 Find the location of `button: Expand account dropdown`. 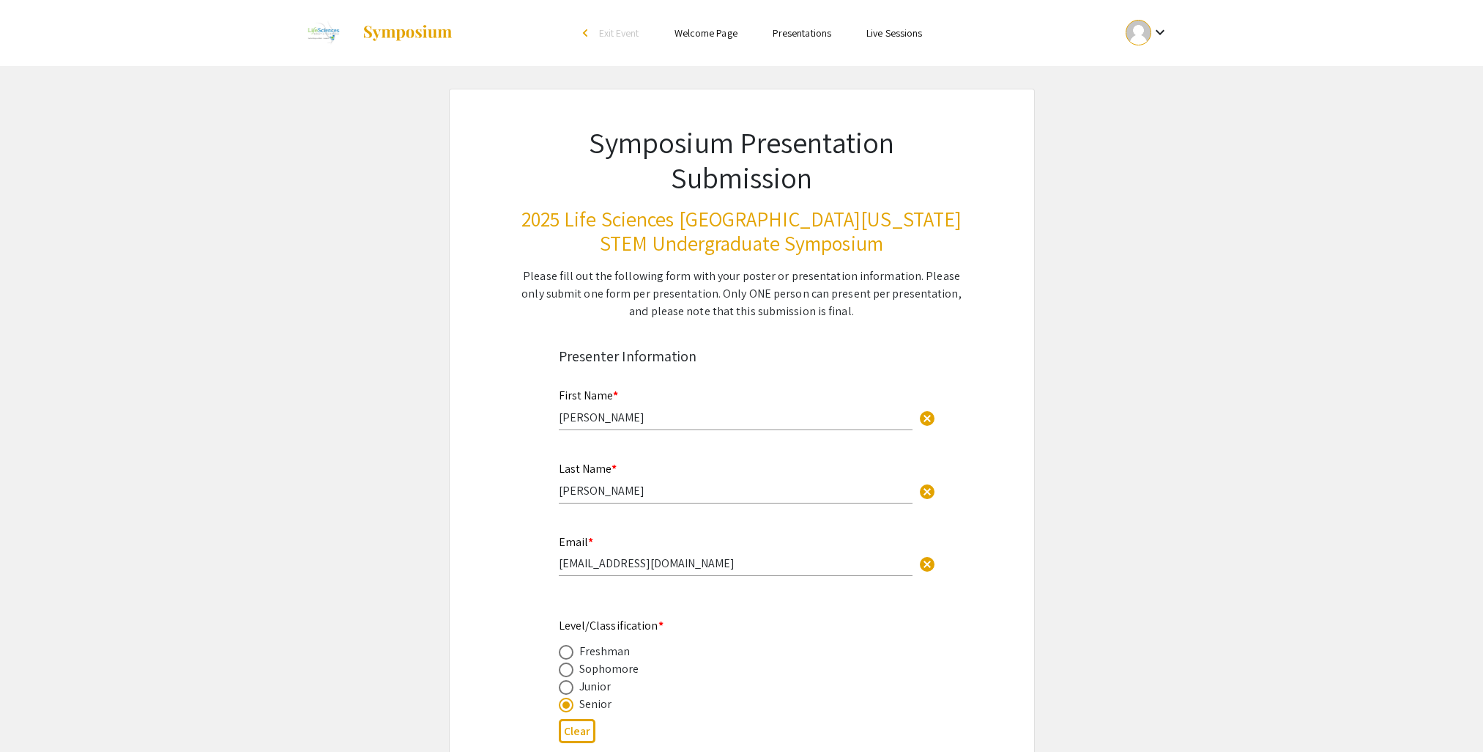

button: Expand account dropdown is located at coordinates (1147, 32).